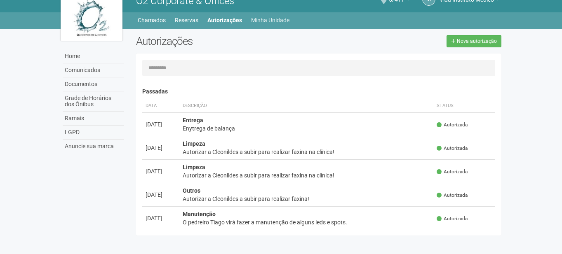 The image size is (562, 254). I want to click on th: Status, so click(464, 106).